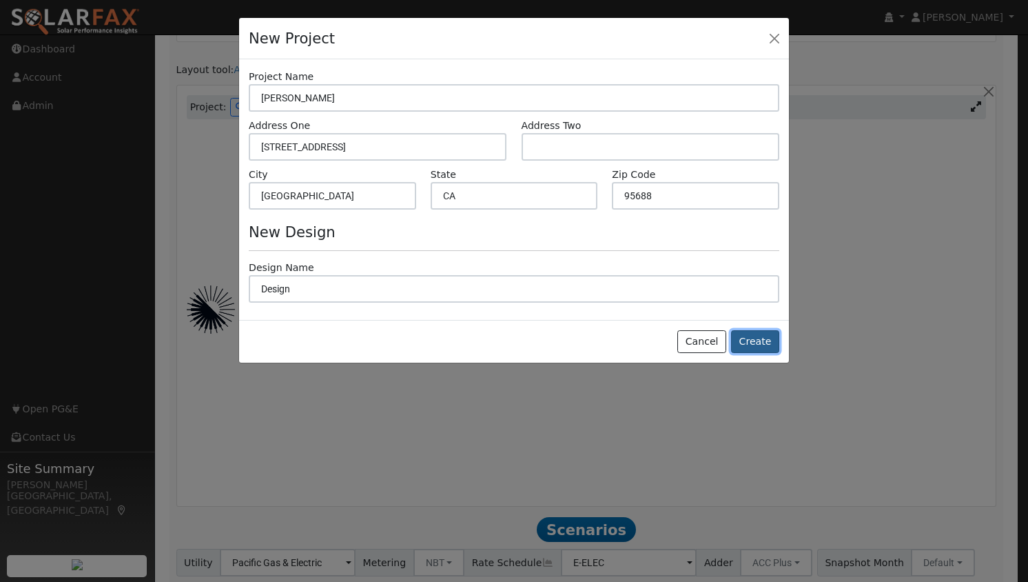  What do you see at coordinates (279, 125) in the screenshot?
I see `label: Address One` at bounding box center [279, 125].